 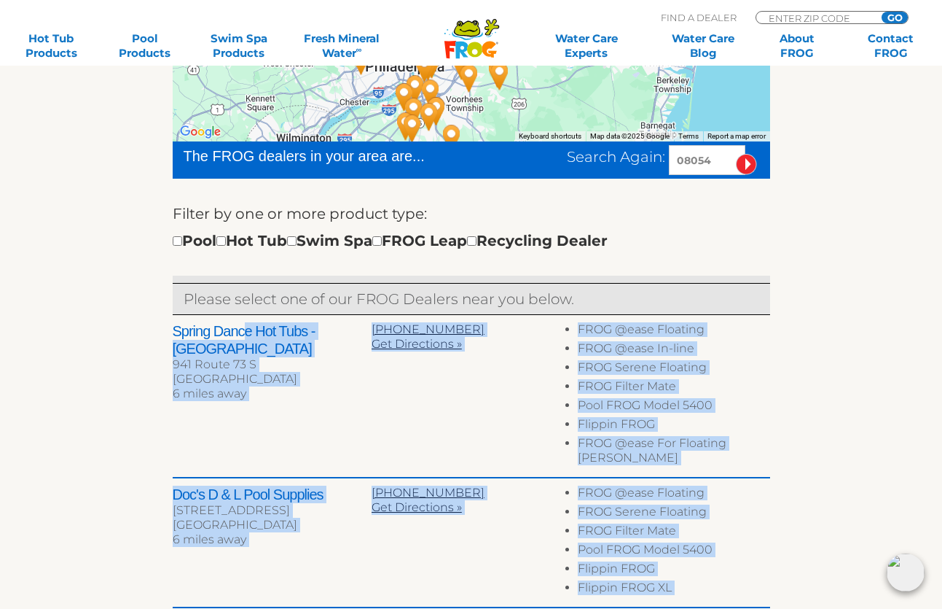 I want to click on div: Del Val Pools & Spas - Sewell - 17 miles away., so click(x=414, y=112).